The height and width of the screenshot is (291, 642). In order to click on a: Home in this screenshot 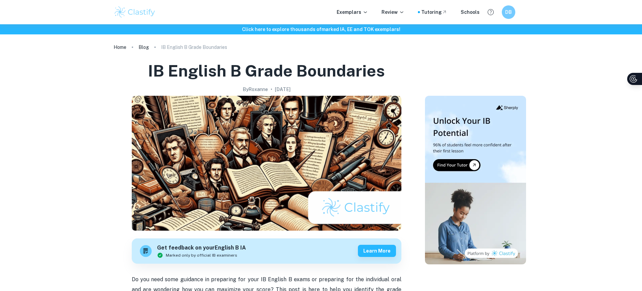, I will do `click(120, 47)`.